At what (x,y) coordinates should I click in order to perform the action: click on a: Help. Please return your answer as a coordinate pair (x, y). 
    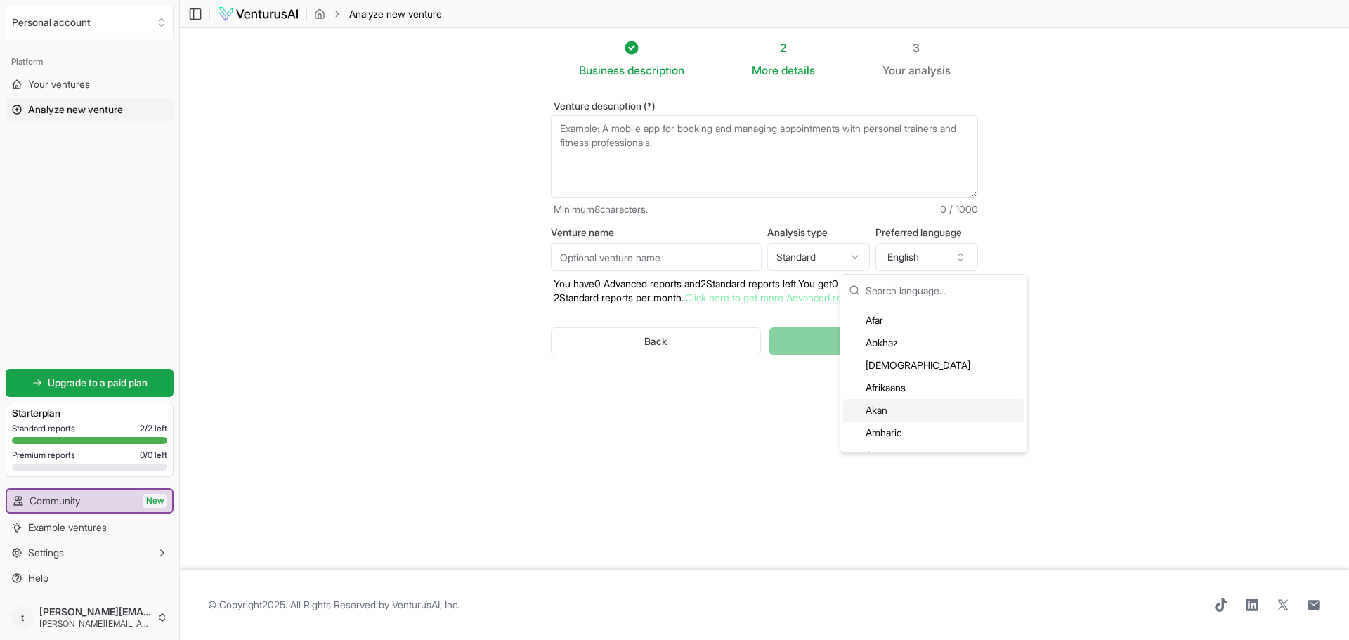
    Looking at the image, I should click on (89, 578).